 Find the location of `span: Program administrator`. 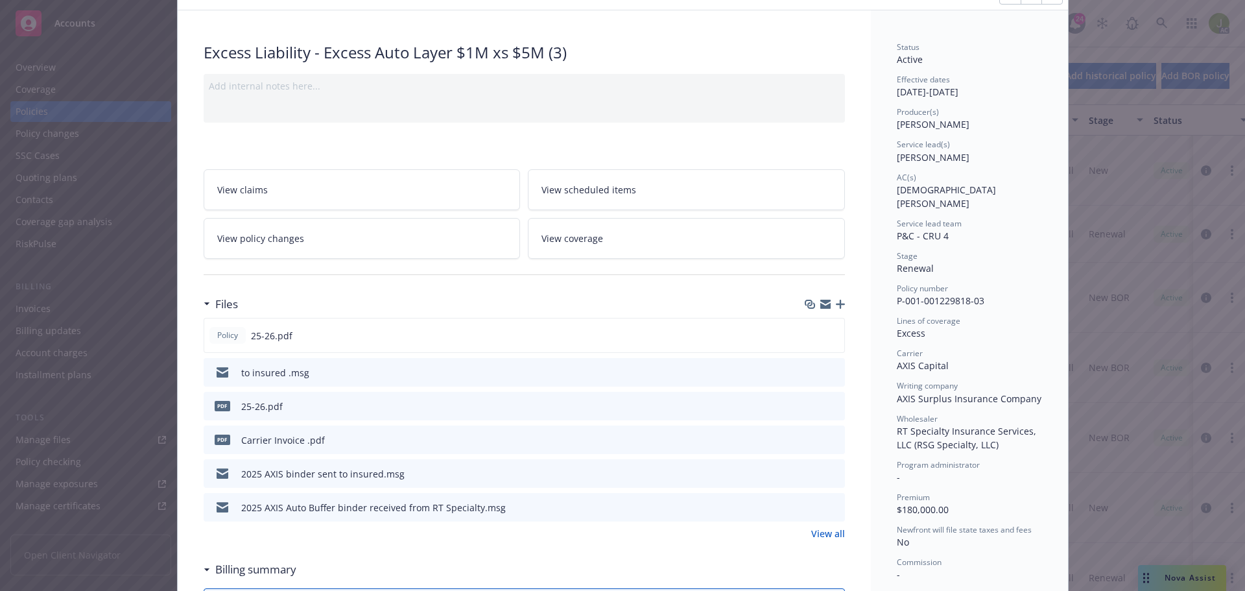

span: Program administrator is located at coordinates (938, 464).